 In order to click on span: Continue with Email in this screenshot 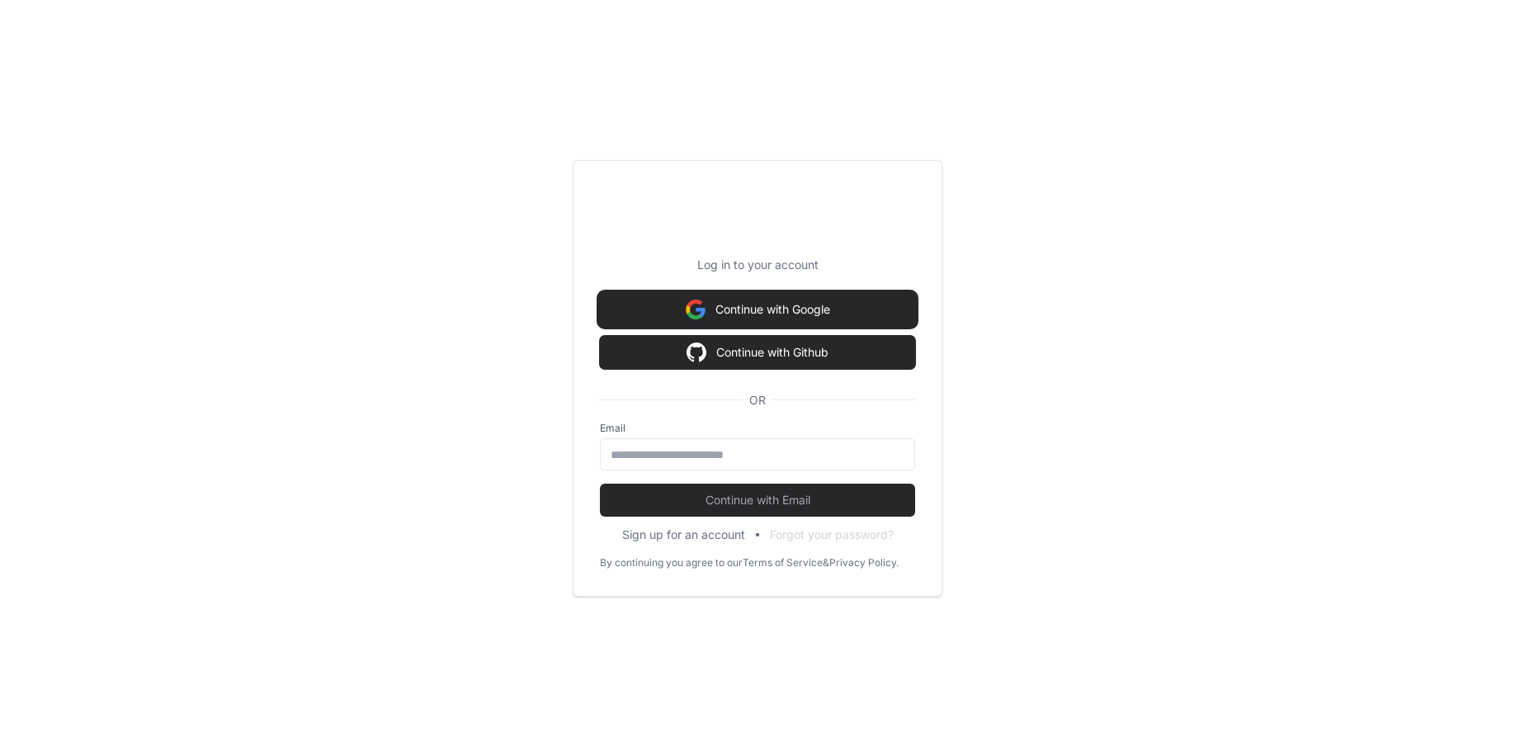, I will do `click(757, 500)`.